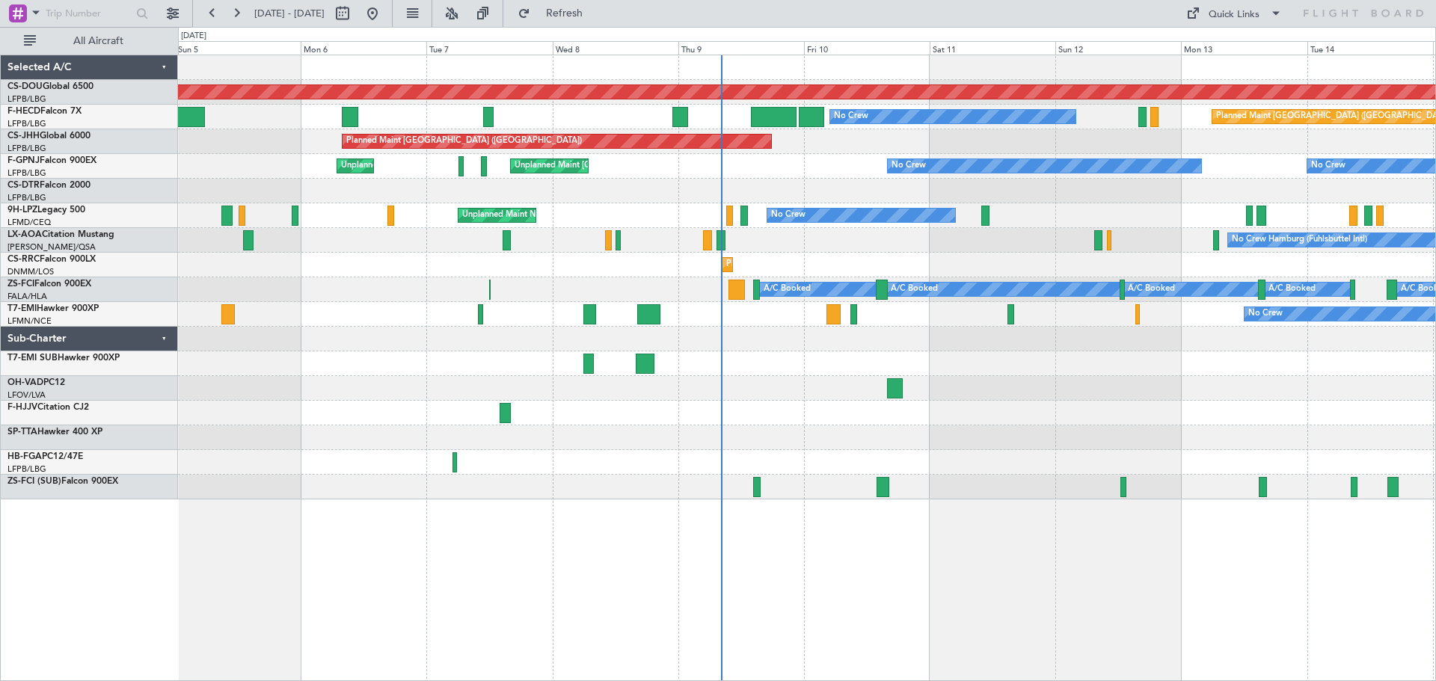  Describe the element at coordinates (52, 161) in the screenshot. I see `a: F-GPNJFalcon 900EX` at that location.